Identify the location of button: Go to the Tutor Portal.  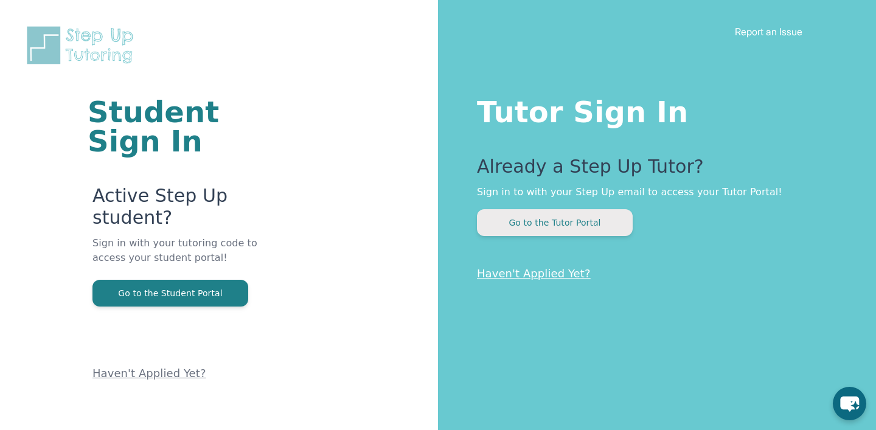
(555, 223).